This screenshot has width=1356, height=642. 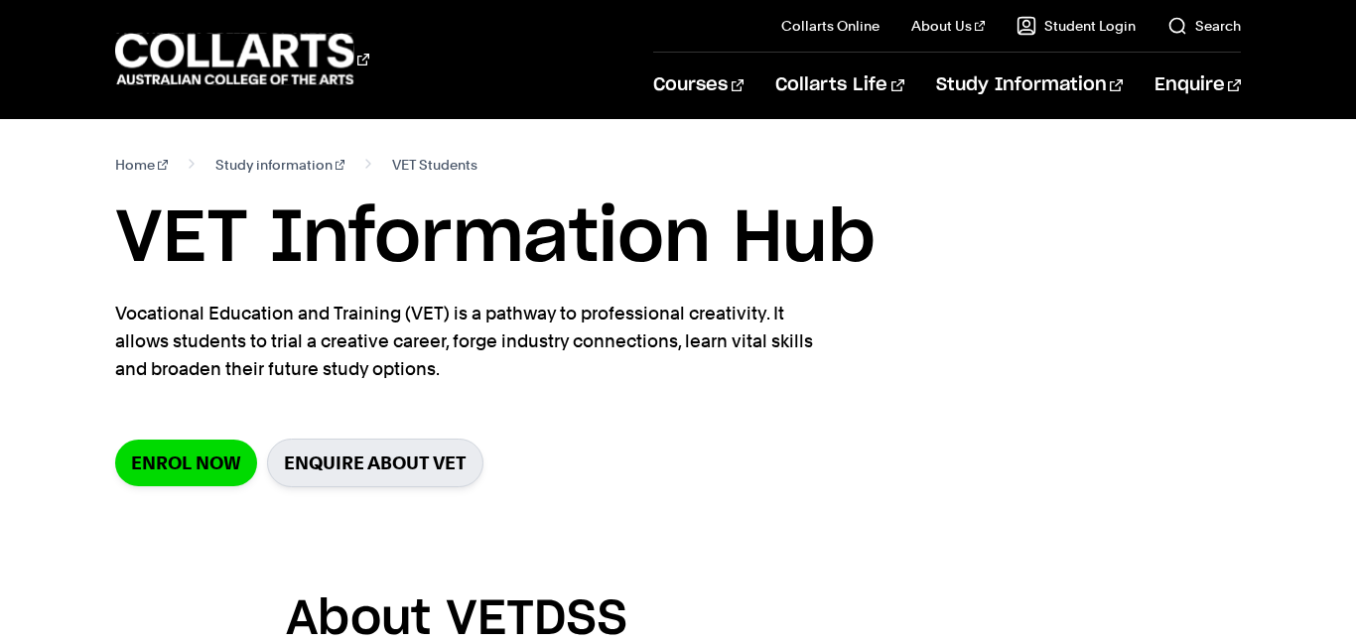 I want to click on a: Collarts Online, so click(x=830, y=26).